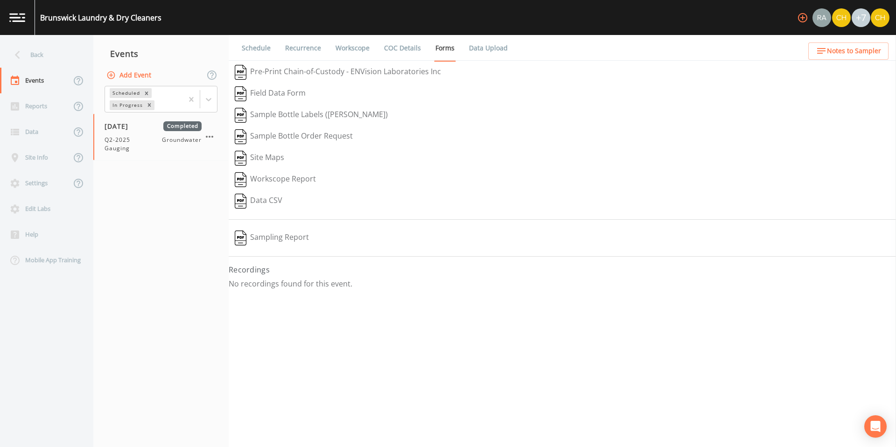 This screenshot has height=447, width=896. I want to click on div: Events, so click(161, 54).